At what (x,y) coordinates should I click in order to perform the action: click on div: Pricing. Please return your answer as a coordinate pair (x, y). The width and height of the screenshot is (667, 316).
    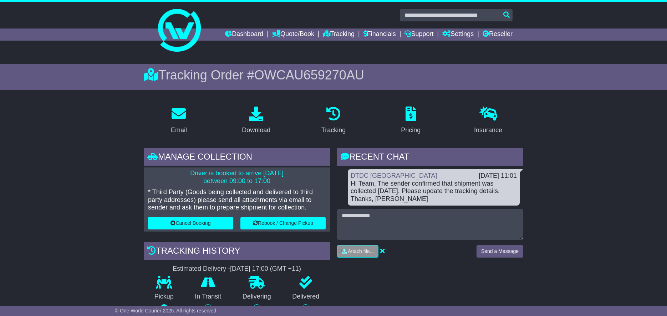
    Looking at the image, I should click on (410, 130).